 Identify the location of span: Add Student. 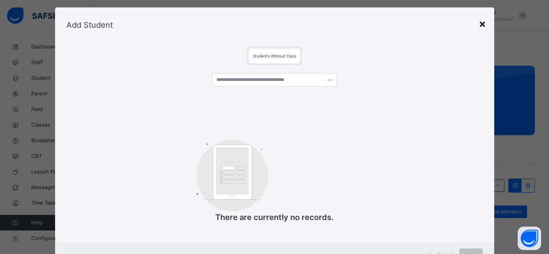
(90, 25).